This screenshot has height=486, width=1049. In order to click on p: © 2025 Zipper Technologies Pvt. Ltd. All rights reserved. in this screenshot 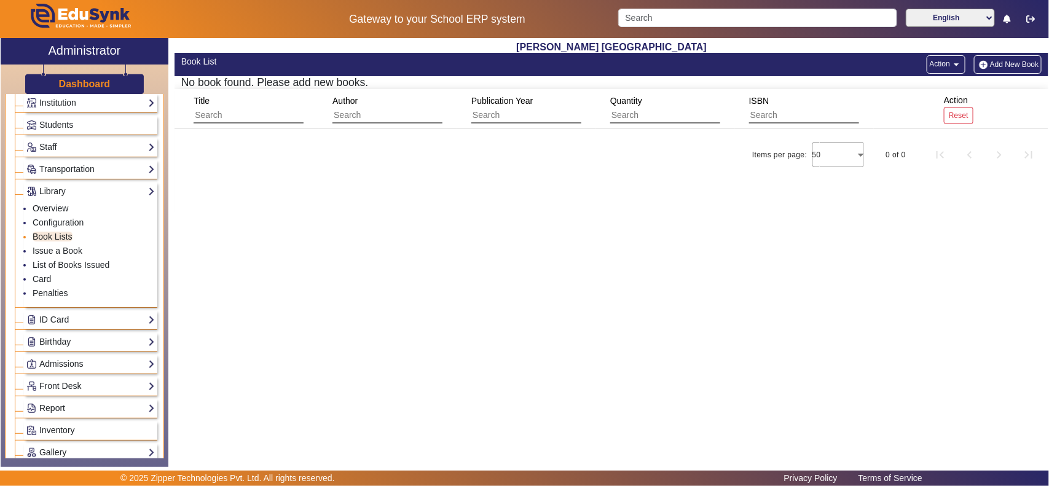, I will do `click(227, 478)`.